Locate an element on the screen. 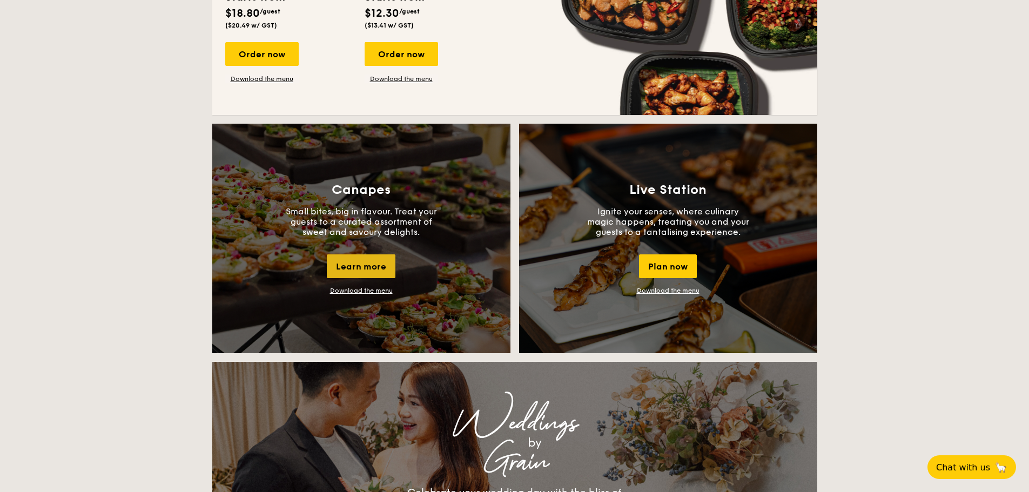  h3: Live Station is located at coordinates (668, 190).